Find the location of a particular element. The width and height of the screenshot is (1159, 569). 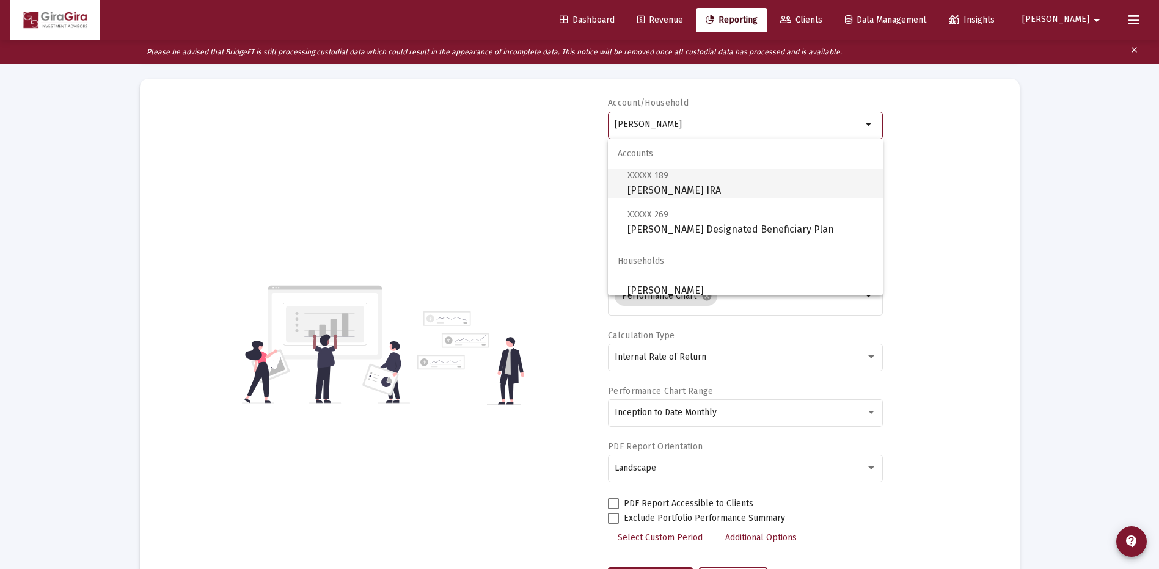

span: Revenue is located at coordinates (660, 20).